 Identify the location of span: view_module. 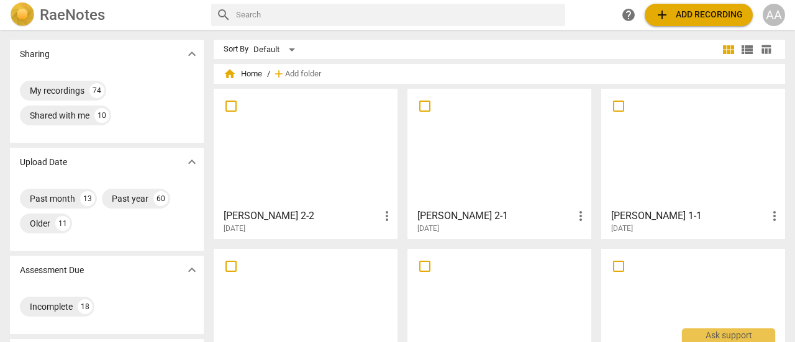
(729, 50).